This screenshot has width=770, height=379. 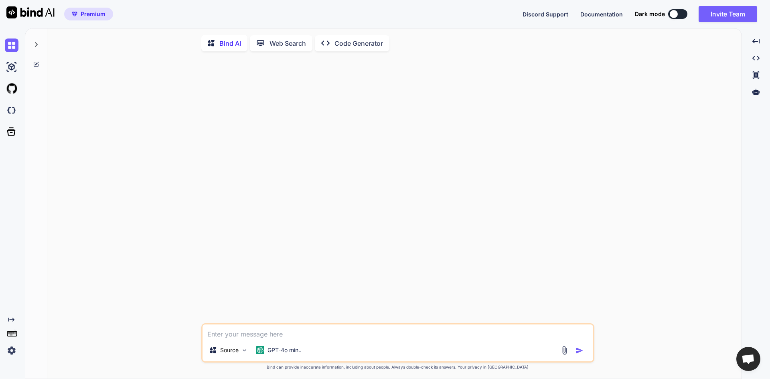 What do you see at coordinates (89, 14) in the screenshot?
I see `button: premiumPremium` at bounding box center [89, 14].